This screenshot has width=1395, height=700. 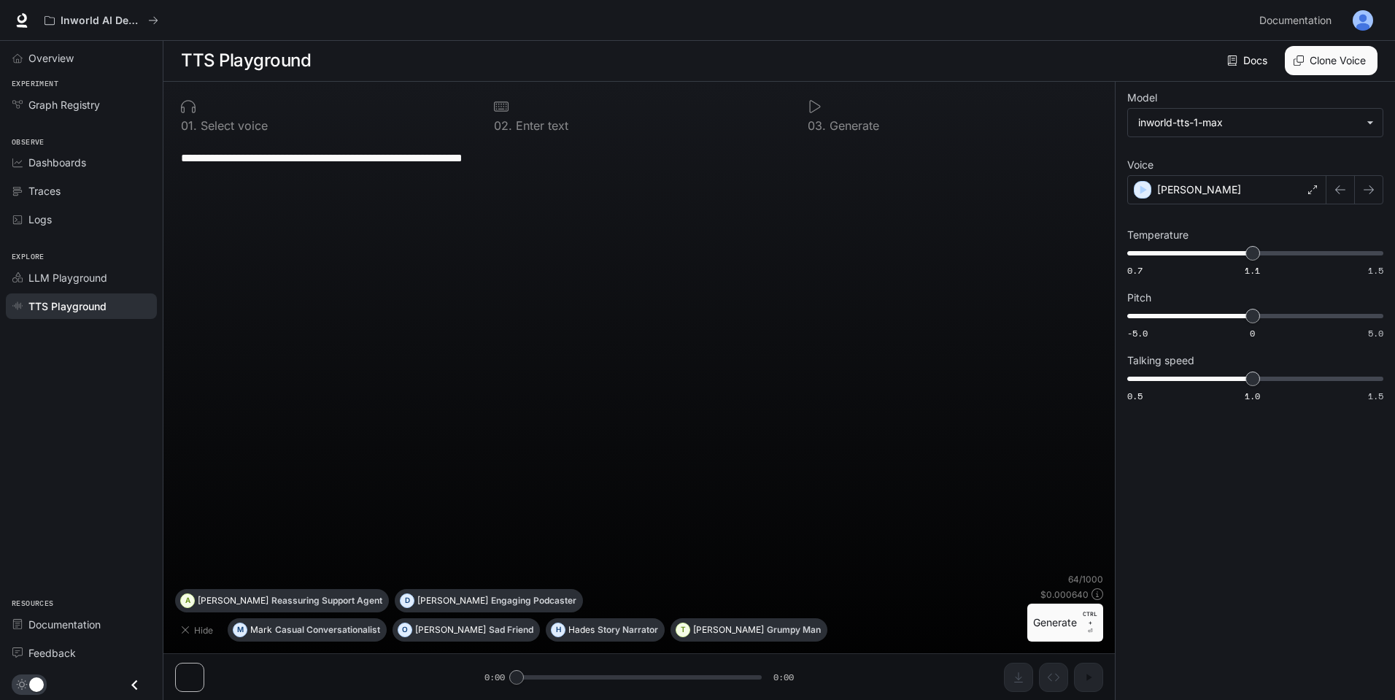 What do you see at coordinates (81, 306) in the screenshot?
I see `a: TTS Playground` at bounding box center [81, 306].